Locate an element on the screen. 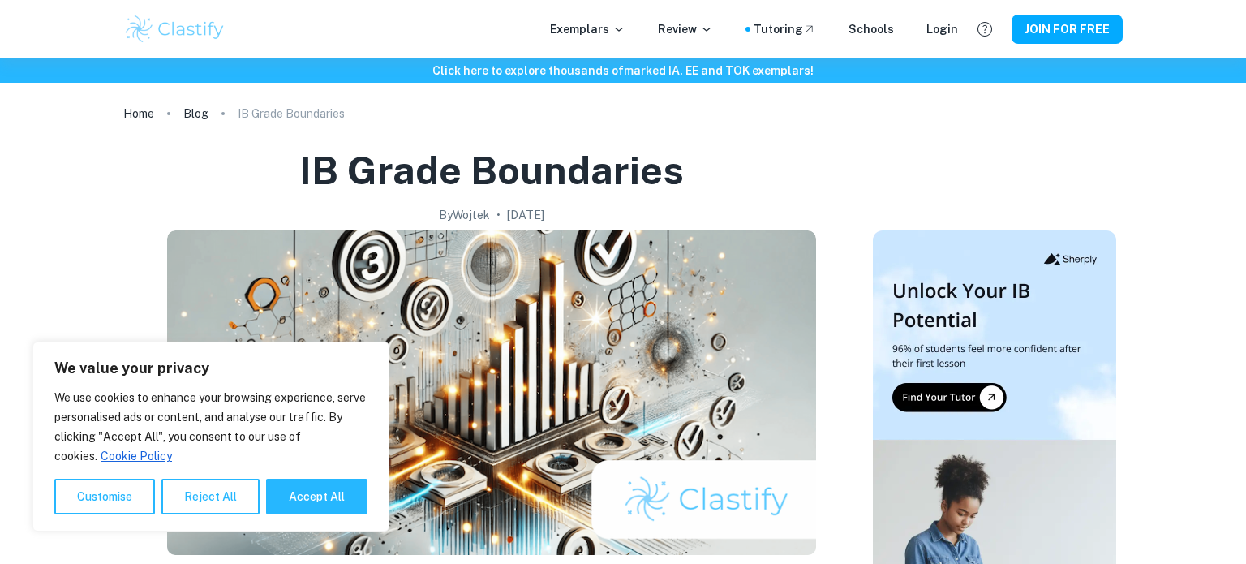 The height and width of the screenshot is (564, 1246). a: JOIN FOR FREE is located at coordinates (1067, 29).